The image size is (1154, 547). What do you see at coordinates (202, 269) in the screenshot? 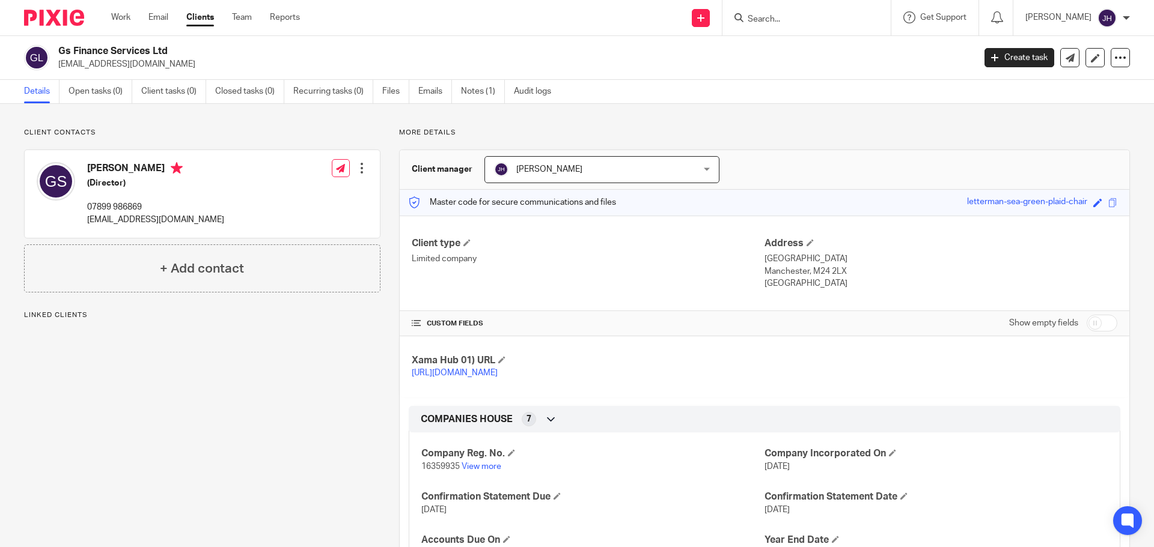
I see `h4: + Add contact` at bounding box center [202, 269].